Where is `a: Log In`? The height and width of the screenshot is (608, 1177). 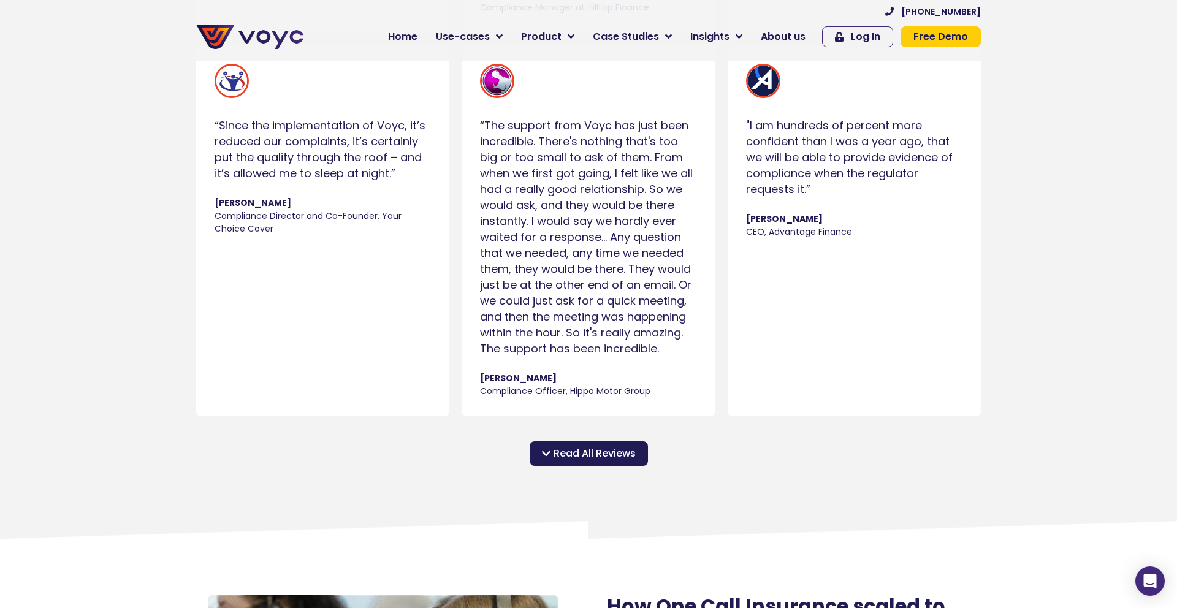
a: Log In is located at coordinates (858, 37).